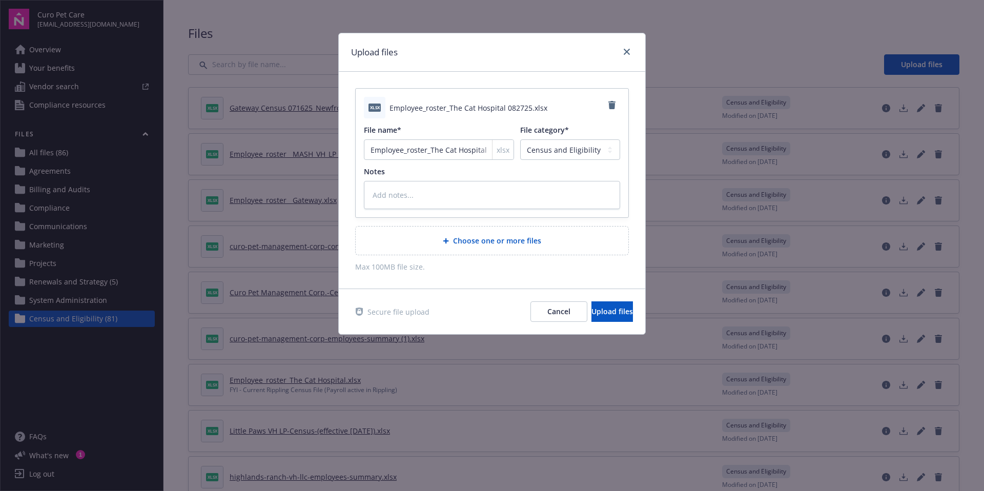 Image resolution: width=984 pixels, height=491 pixels. What do you see at coordinates (382, 130) in the screenshot?
I see `span: File name*` at bounding box center [382, 130].